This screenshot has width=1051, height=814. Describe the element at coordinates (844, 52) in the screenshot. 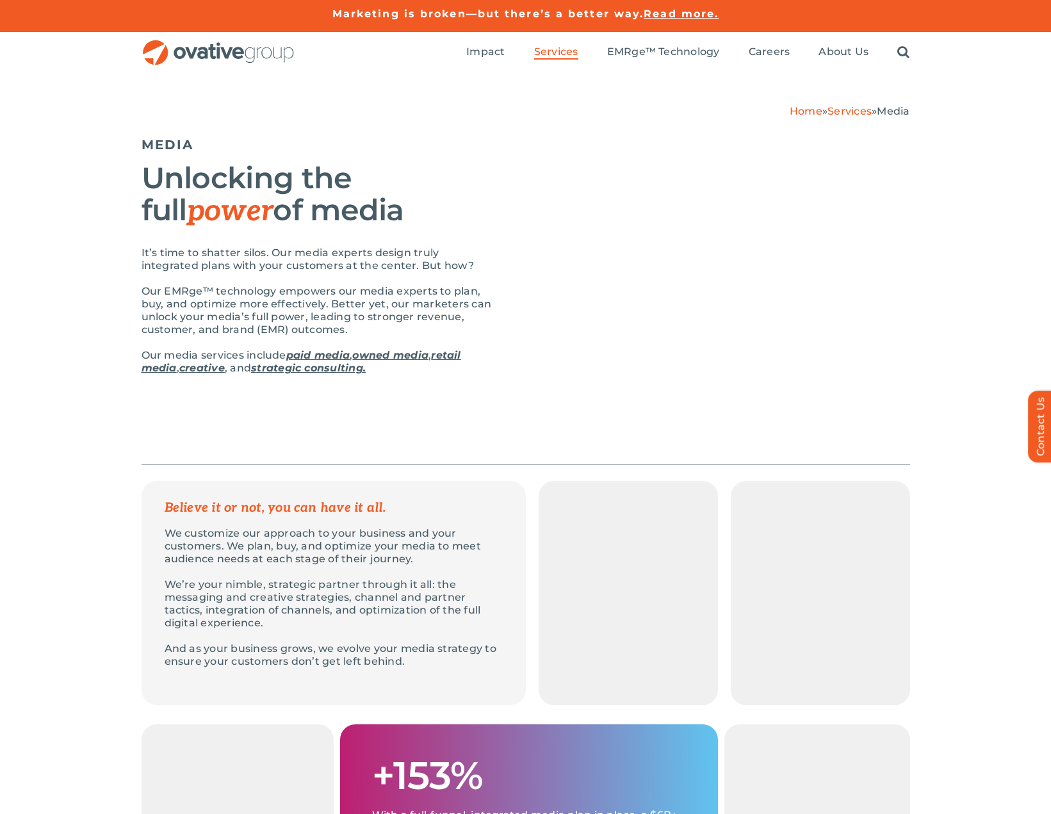

I see `span: About Us` at that location.